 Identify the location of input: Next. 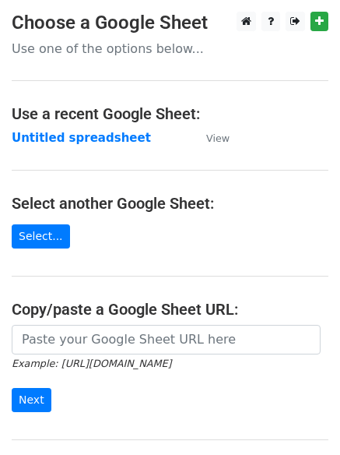
(31, 400).